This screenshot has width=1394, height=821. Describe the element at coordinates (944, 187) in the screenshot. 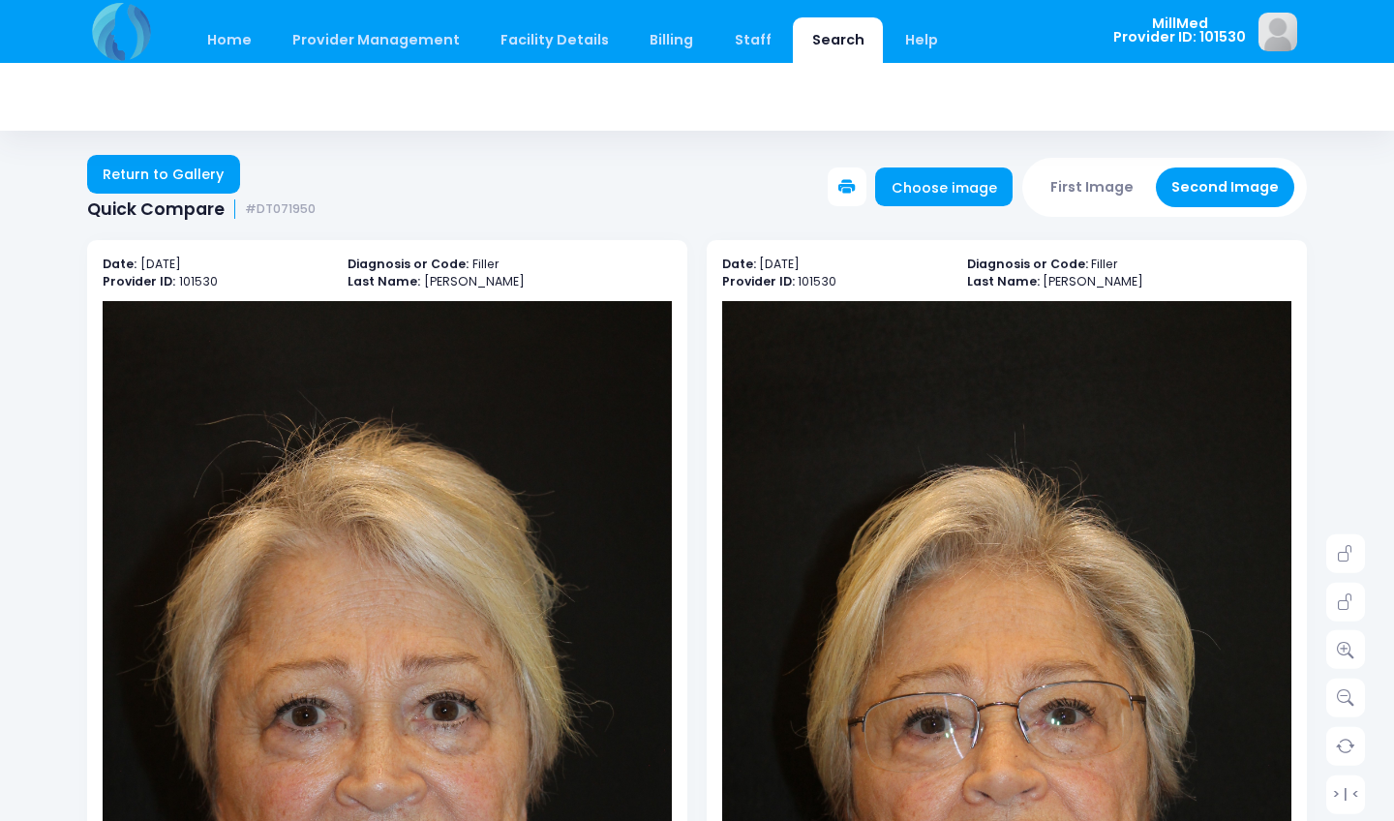

I see `a: Choose image` at that location.